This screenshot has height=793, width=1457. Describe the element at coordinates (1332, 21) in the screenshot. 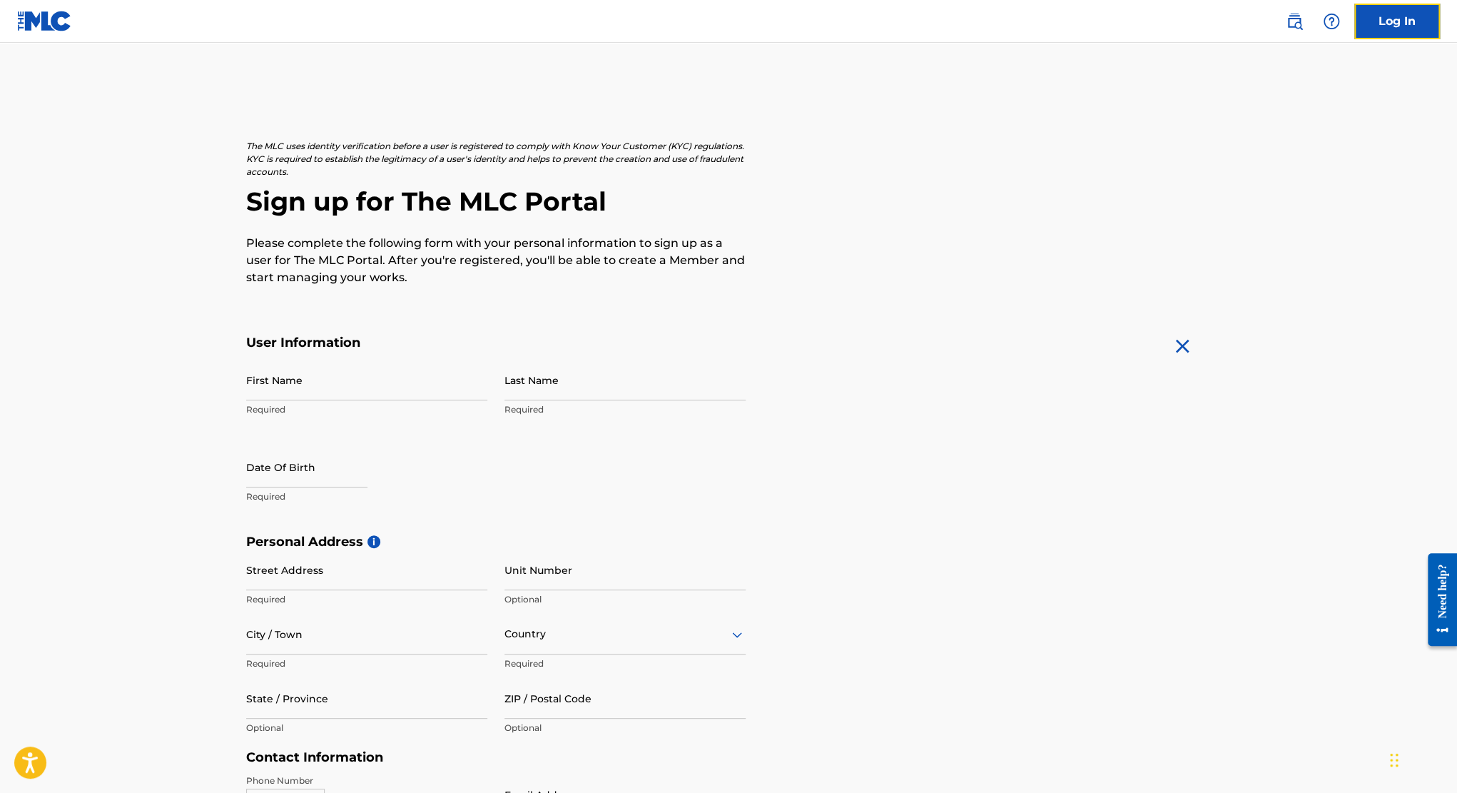

I see `img: help` at that location.